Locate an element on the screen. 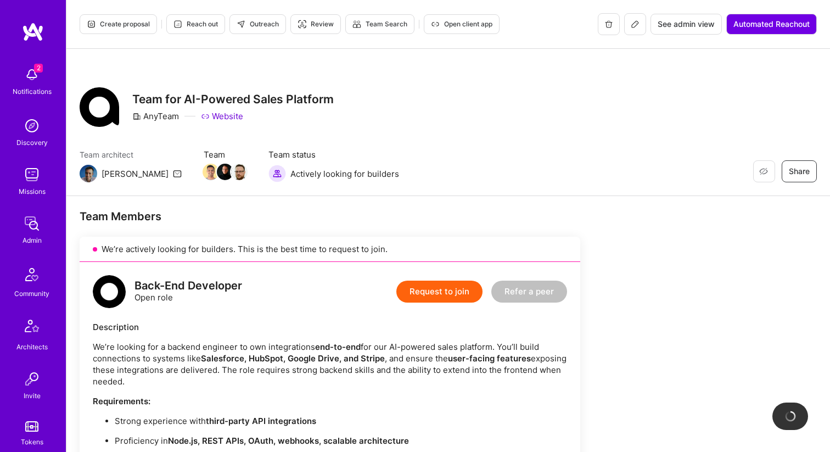 This screenshot has height=452, width=830. div: Open role is located at coordinates (188, 292).